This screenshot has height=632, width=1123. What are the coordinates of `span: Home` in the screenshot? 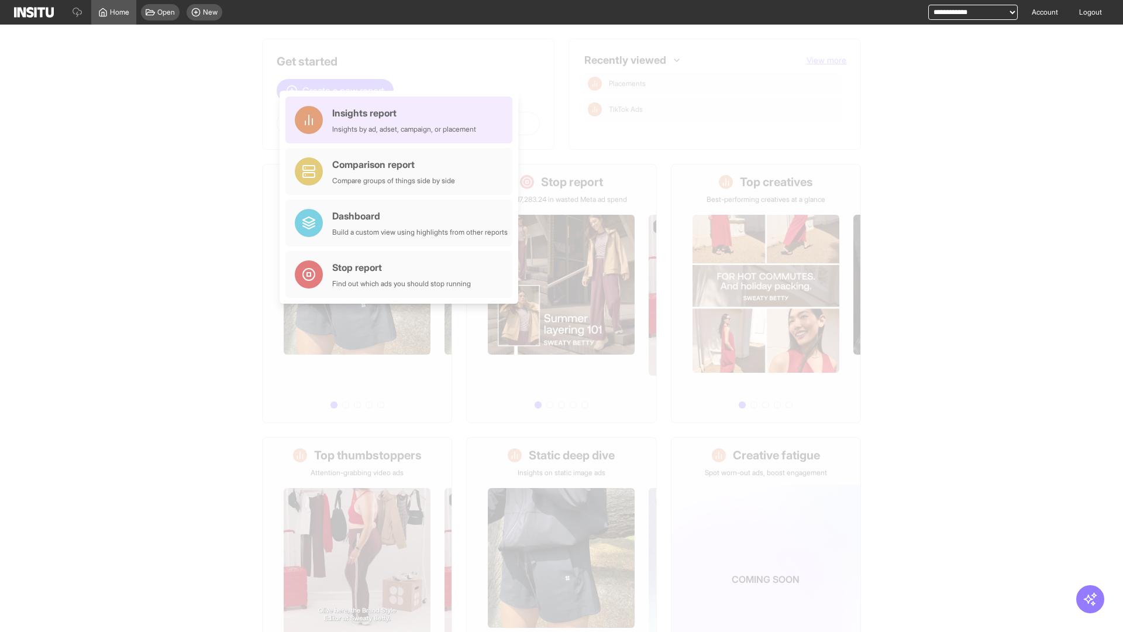 It's located at (119, 12).